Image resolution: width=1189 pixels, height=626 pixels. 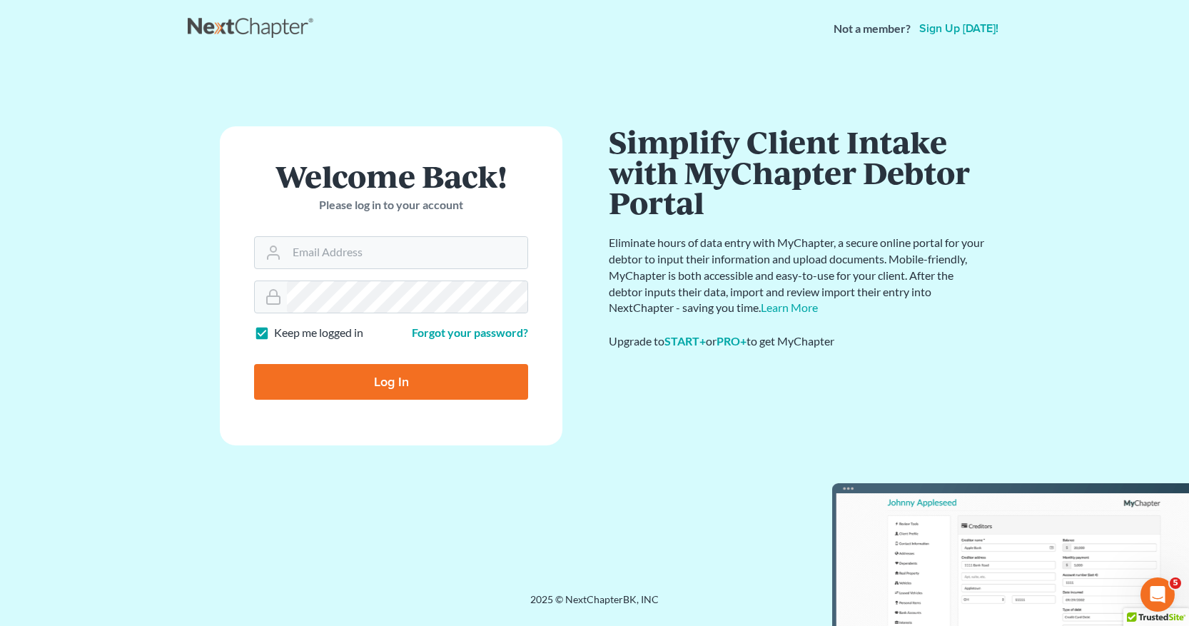 I want to click on input: Email Address, so click(x=407, y=253).